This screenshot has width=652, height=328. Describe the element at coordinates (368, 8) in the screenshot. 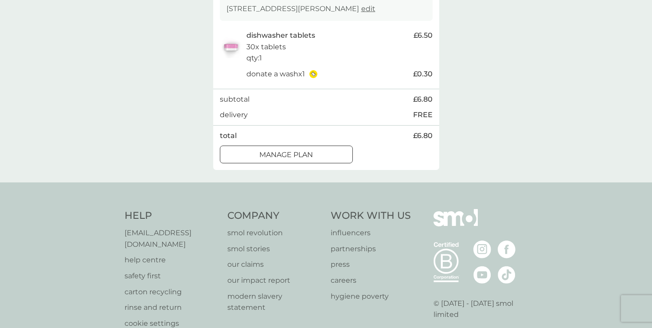

I see `a: edit` at that location.